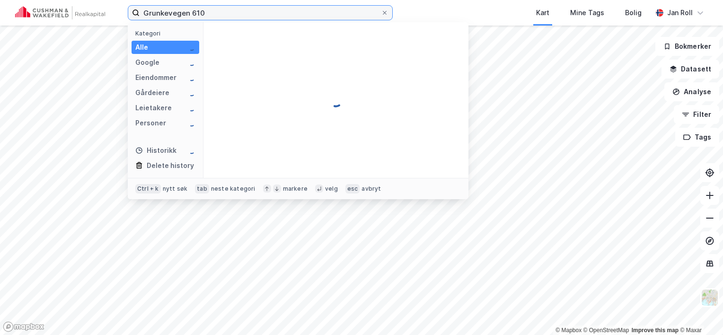 The height and width of the screenshot is (335, 723). I want to click on div: Gårdeiere, so click(152, 93).